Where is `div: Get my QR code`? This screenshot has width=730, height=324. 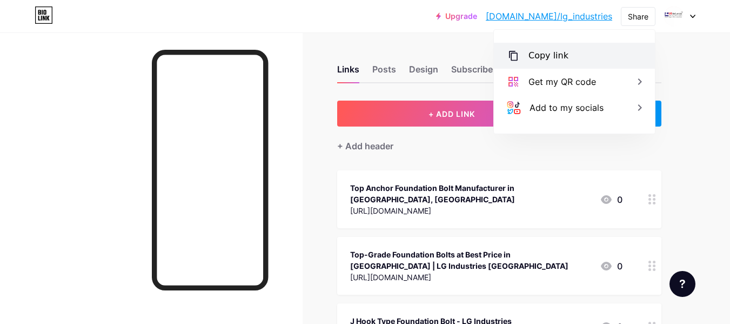
div: Get my QR code is located at coordinates (562, 82).